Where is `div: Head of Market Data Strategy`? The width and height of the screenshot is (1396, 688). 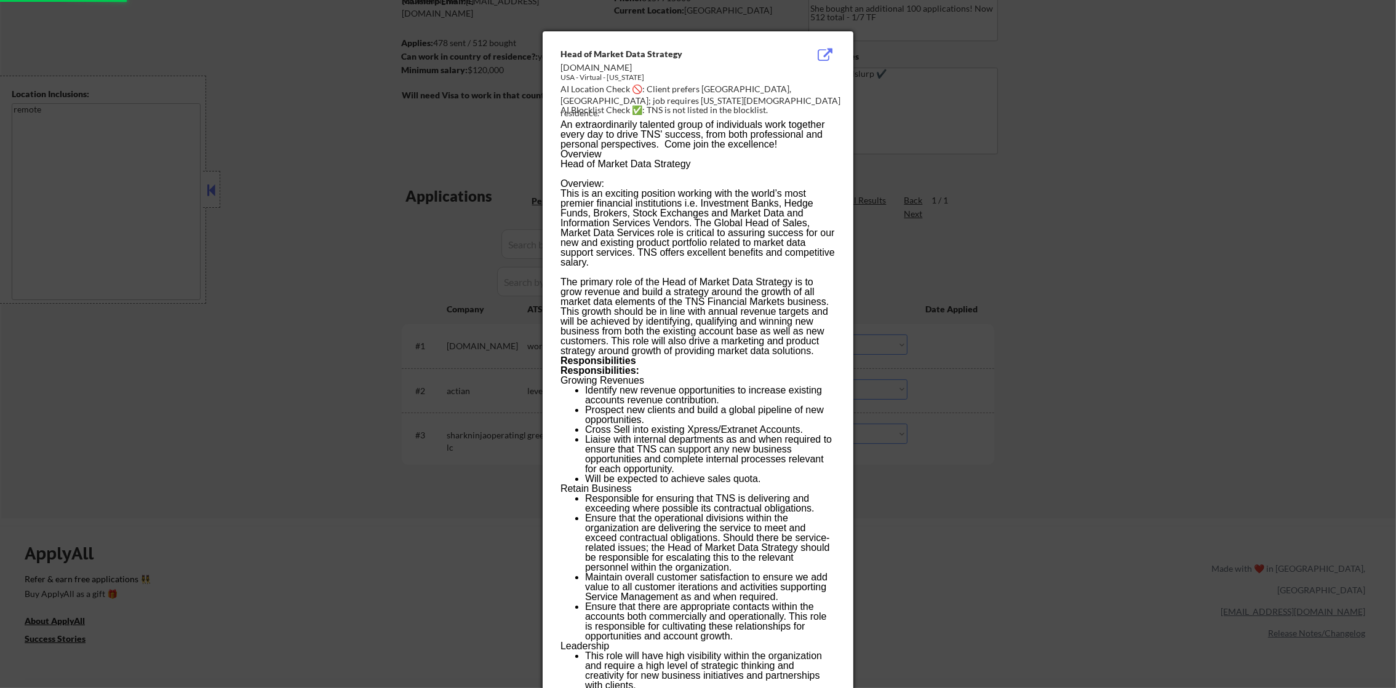 div: Head of Market Data Strategy is located at coordinates (667, 54).